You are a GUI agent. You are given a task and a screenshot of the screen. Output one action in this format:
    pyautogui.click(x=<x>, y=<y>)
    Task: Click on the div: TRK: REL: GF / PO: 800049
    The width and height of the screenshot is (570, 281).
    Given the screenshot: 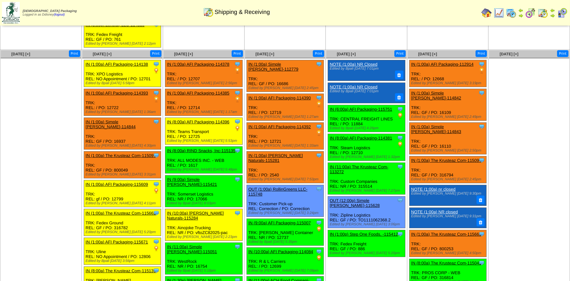 What is the action you would take?
    pyautogui.click(x=122, y=165)
    